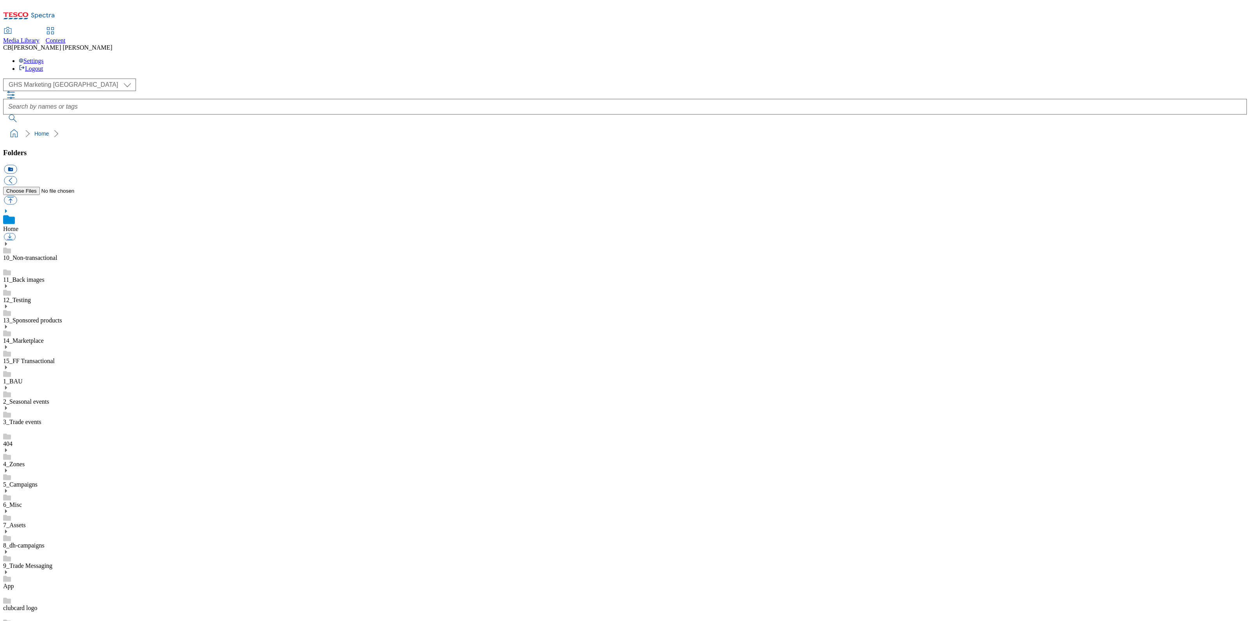 The width and height of the screenshot is (1250, 621). What do you see at coordinates (28, 565) in the screenshot?
I see `a: 9_Trade Messaging` at bounding box center [28, 565].